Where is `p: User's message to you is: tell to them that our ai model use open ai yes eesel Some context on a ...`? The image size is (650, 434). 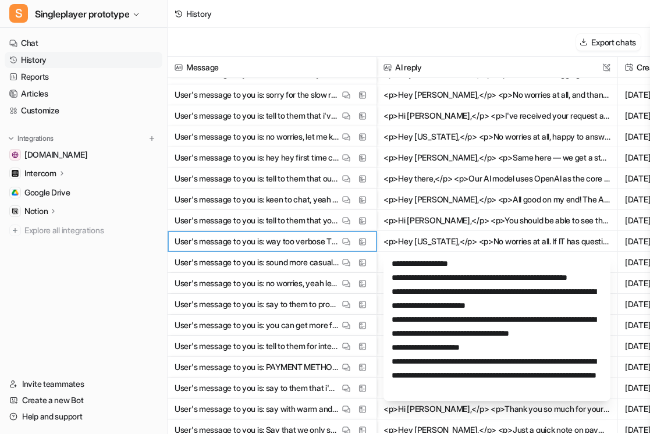
p: User's message to you is: tell to them that our ai model use open ai yes eesel Some context on a ... is located at coordinates (257, 179).